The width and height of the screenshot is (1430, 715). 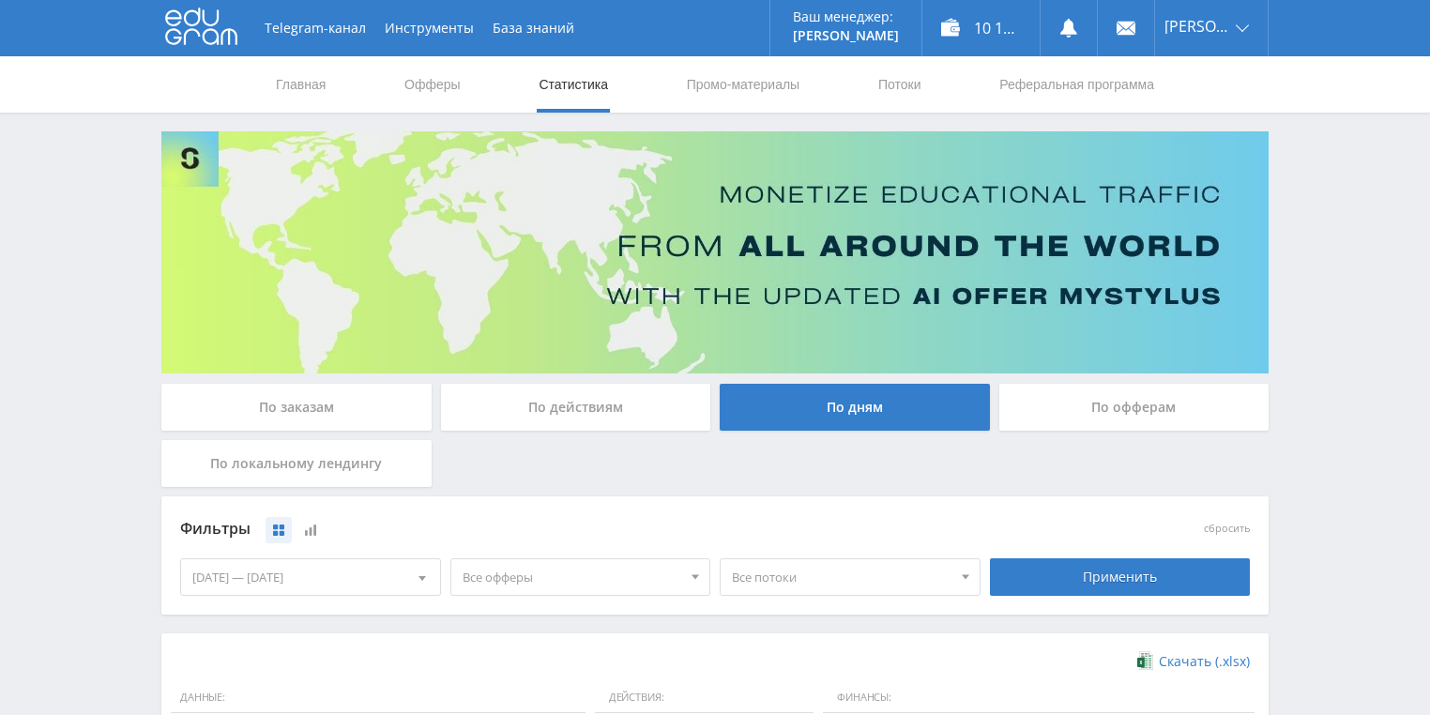 I want to click on div: По действиям, so click(x=576, y=407).